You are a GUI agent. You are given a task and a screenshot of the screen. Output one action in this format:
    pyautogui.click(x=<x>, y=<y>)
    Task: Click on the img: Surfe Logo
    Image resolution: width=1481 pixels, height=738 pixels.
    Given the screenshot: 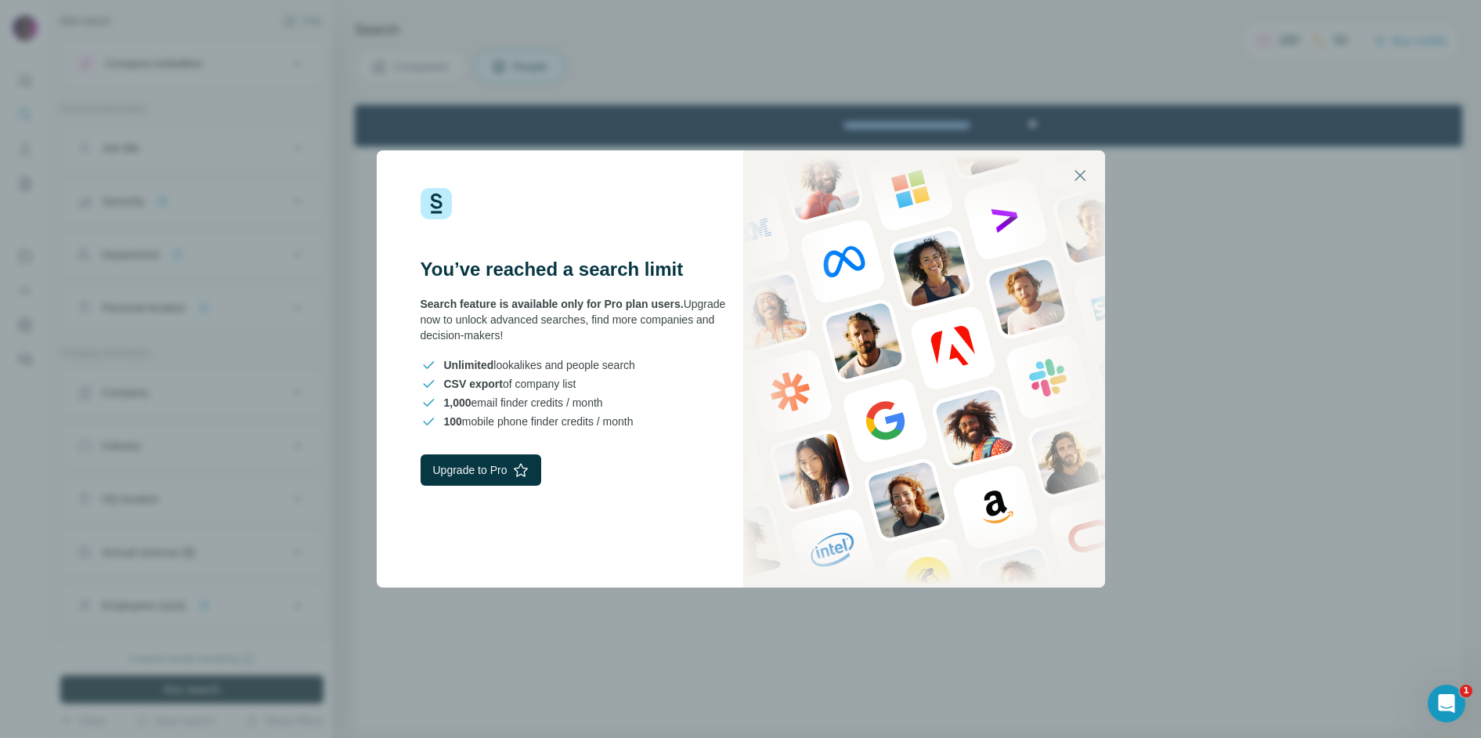 What is the action you would take?
    pyautogui.click(x=436, y=204)
    